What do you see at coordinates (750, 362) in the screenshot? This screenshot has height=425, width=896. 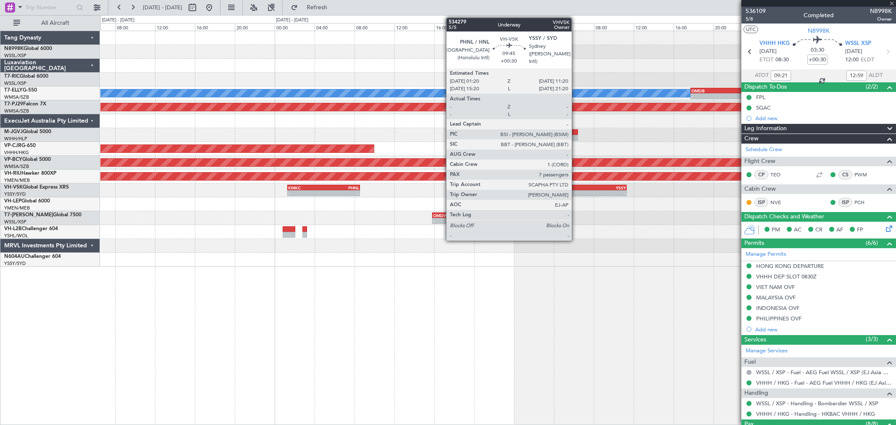 I see `span: Fuel` at bounding box center [750, 362].